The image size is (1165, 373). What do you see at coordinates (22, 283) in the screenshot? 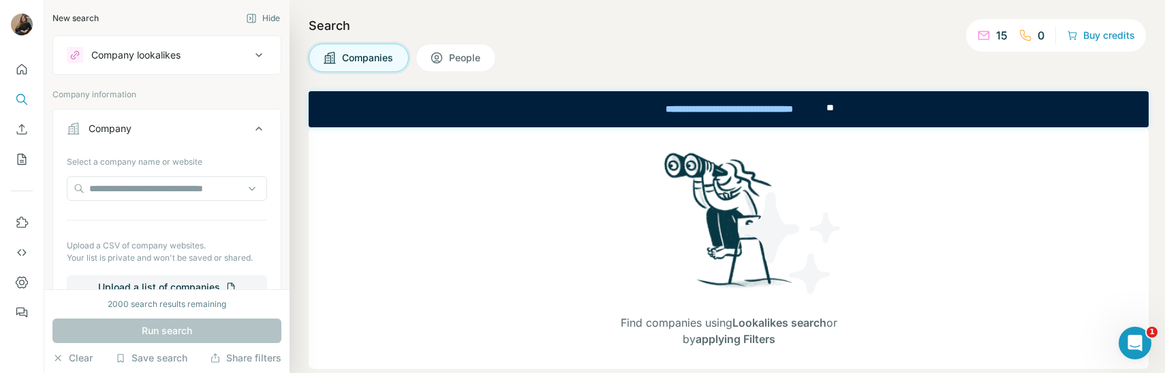
I see `button: Dashboard` at bounding box center [22, 283].